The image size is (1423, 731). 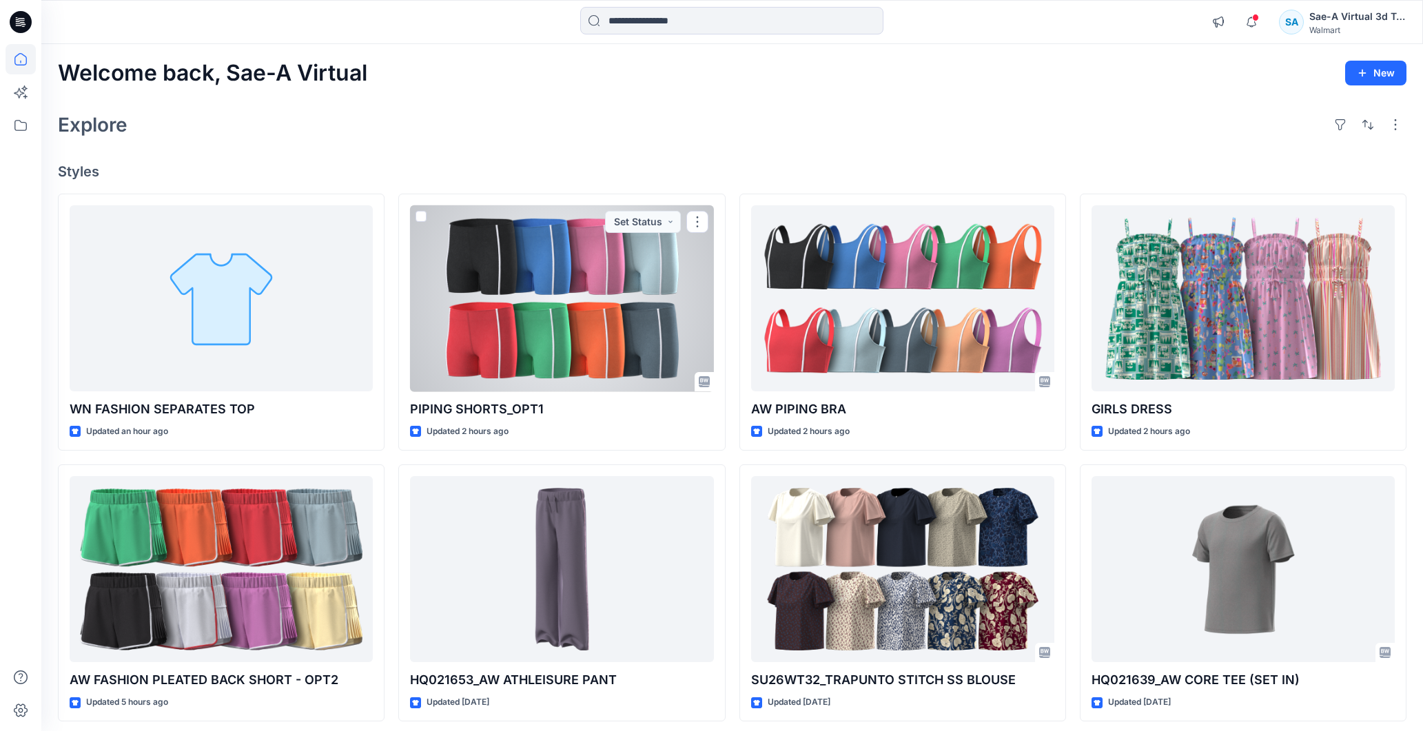 I want to click on a: AW PIPING BRA, so click(x=903, y=298).